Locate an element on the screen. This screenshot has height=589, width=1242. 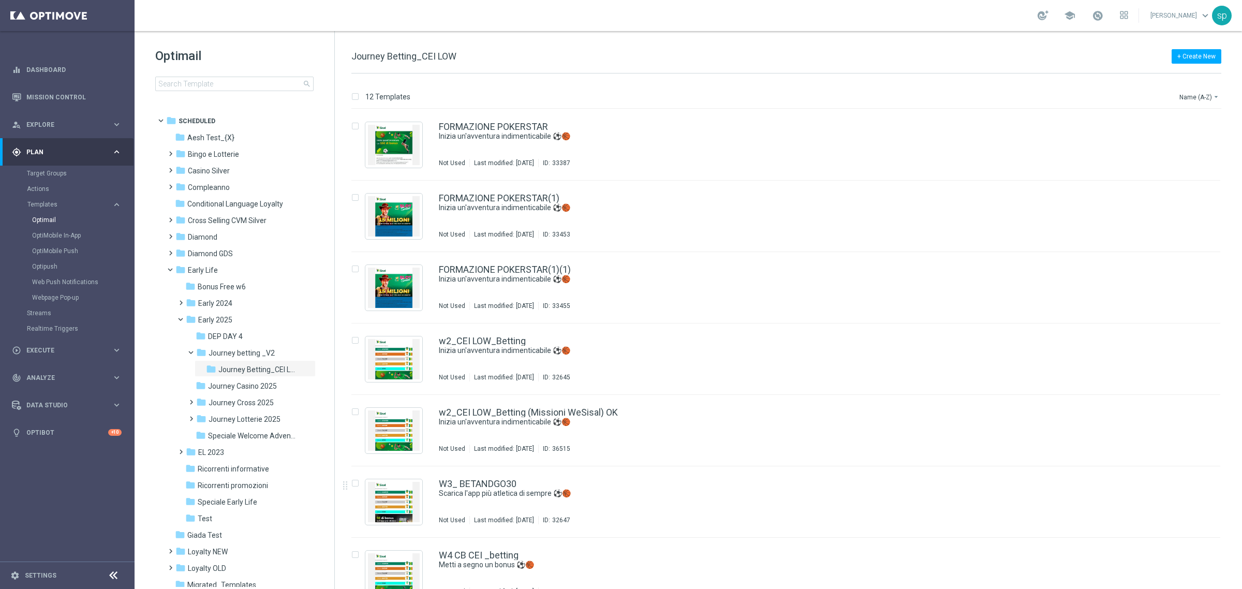
a: W4 CB CEI _betting is located at coordinates (479, 555).